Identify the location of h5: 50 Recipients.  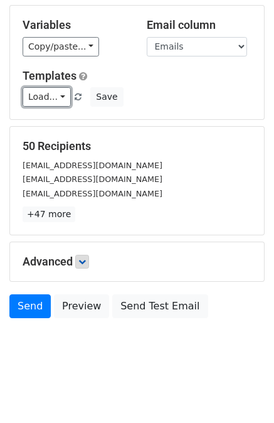
(137, 146).